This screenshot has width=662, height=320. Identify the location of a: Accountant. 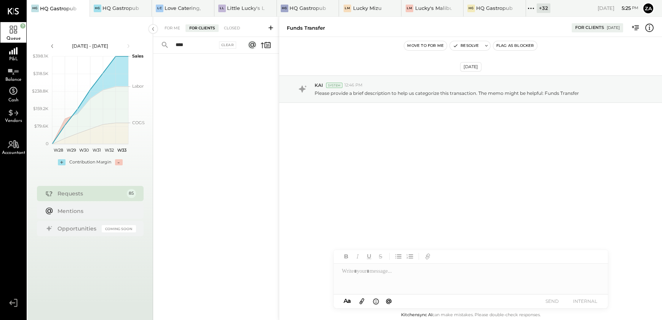
(13, 147).